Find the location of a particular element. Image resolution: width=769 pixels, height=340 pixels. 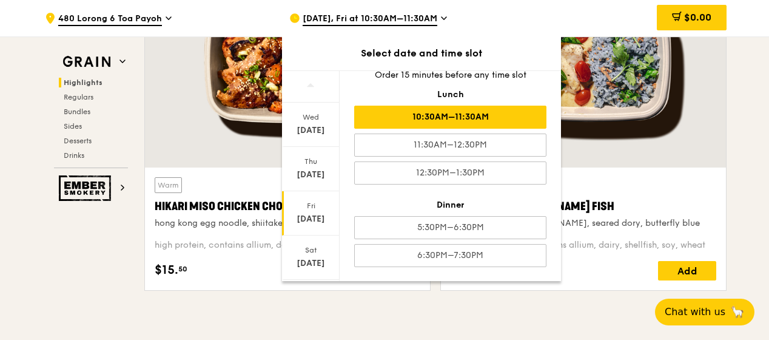

div: high protein, contains allium, dairy, egg, soy, wheat is located at coordinates (288, 245).